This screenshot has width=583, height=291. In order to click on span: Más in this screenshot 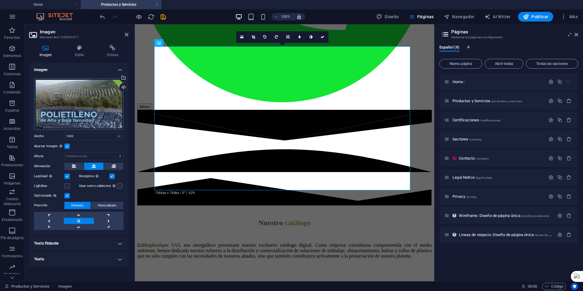, I will do `click(569, 17)`.